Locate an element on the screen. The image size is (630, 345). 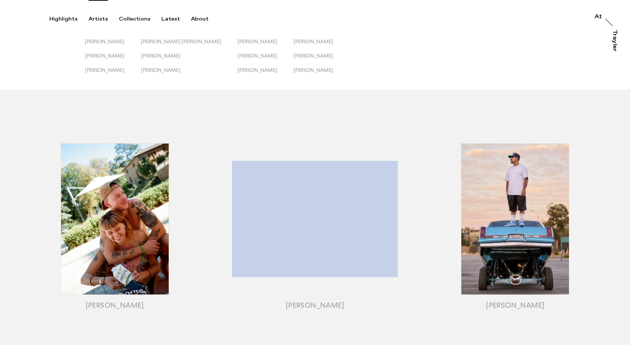
button: About is located at coordinates (205, 19).